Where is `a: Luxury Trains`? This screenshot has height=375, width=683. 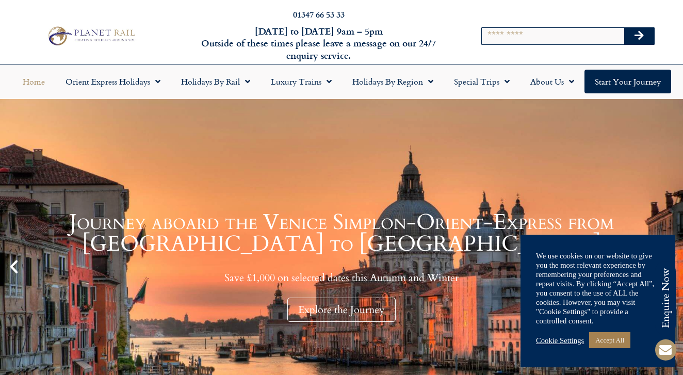
a: Luxury Trains is located at coordinates (301, 81).